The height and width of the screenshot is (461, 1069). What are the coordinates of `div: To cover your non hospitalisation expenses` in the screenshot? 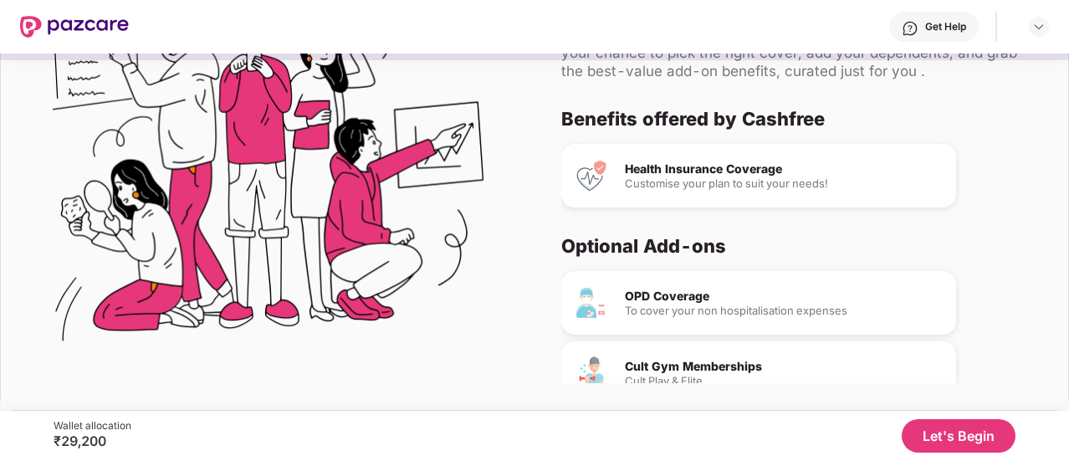 It's located at (784, 310).